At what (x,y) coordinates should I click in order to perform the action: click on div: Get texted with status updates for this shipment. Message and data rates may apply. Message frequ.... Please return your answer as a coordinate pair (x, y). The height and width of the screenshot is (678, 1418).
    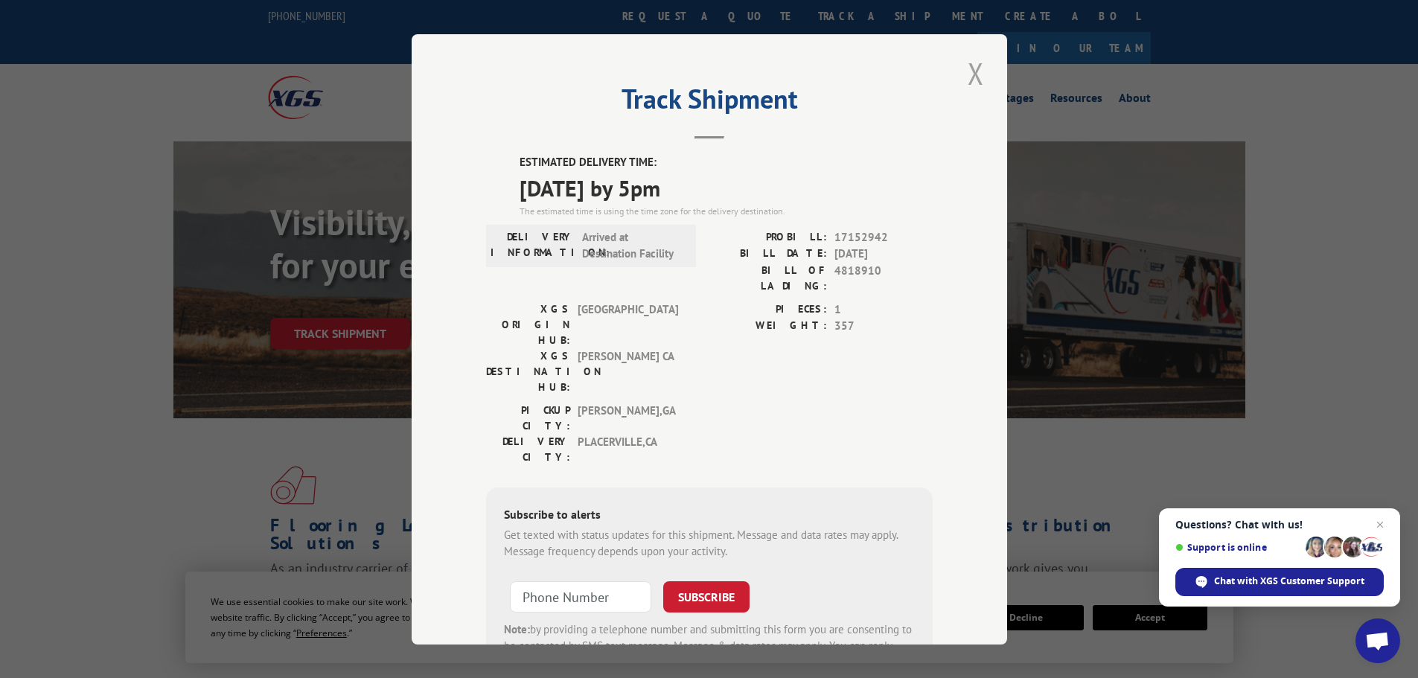
    Looking at the image, I should click on (709, 542).